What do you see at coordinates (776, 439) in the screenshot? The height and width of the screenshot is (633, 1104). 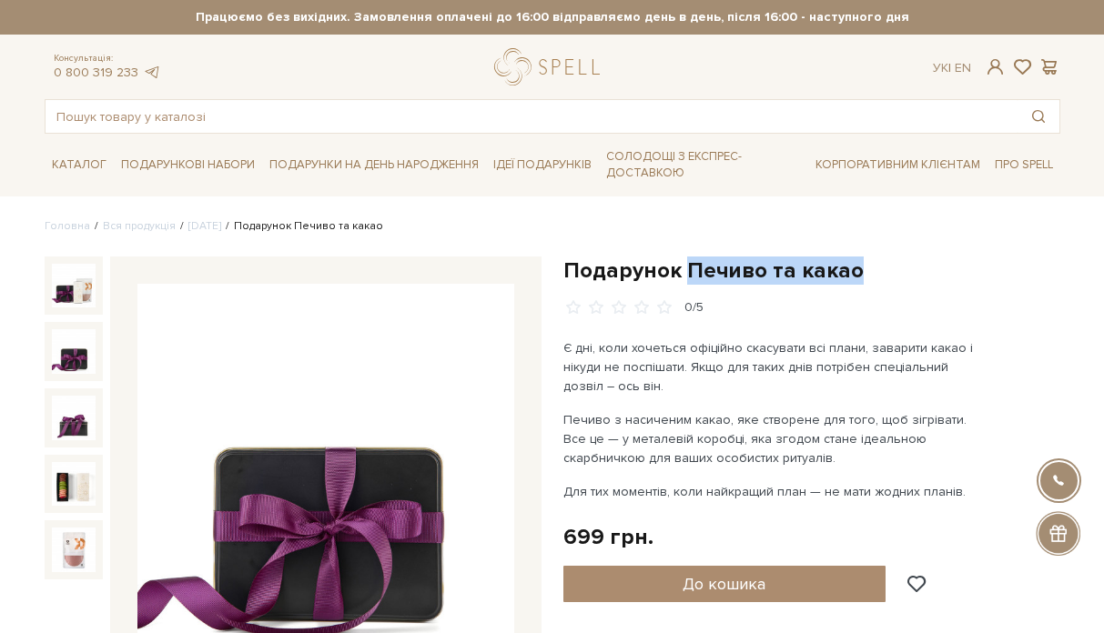 I see `p: Печиво з насиченим какао, яке створене для того, щоб зігрівати. Все це — у металевій коробці, яка...` at bounding box center [776, 439].